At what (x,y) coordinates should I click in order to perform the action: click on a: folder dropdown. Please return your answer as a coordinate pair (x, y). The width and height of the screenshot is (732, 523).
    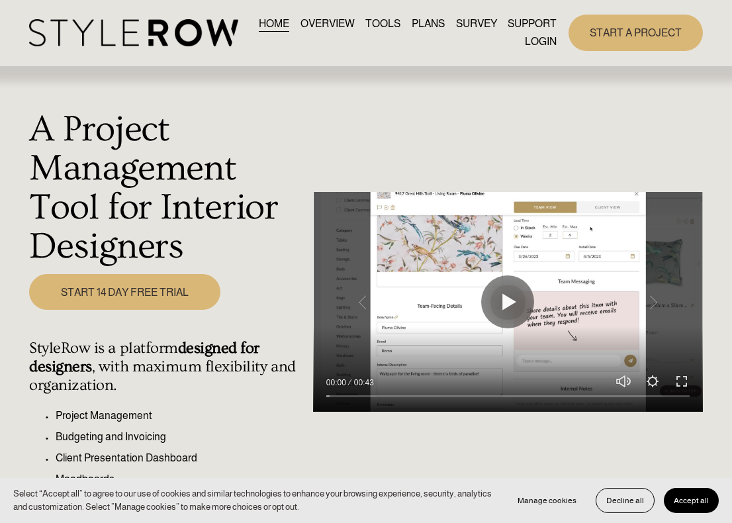
    Looking at the image, I should click on (532, 24).